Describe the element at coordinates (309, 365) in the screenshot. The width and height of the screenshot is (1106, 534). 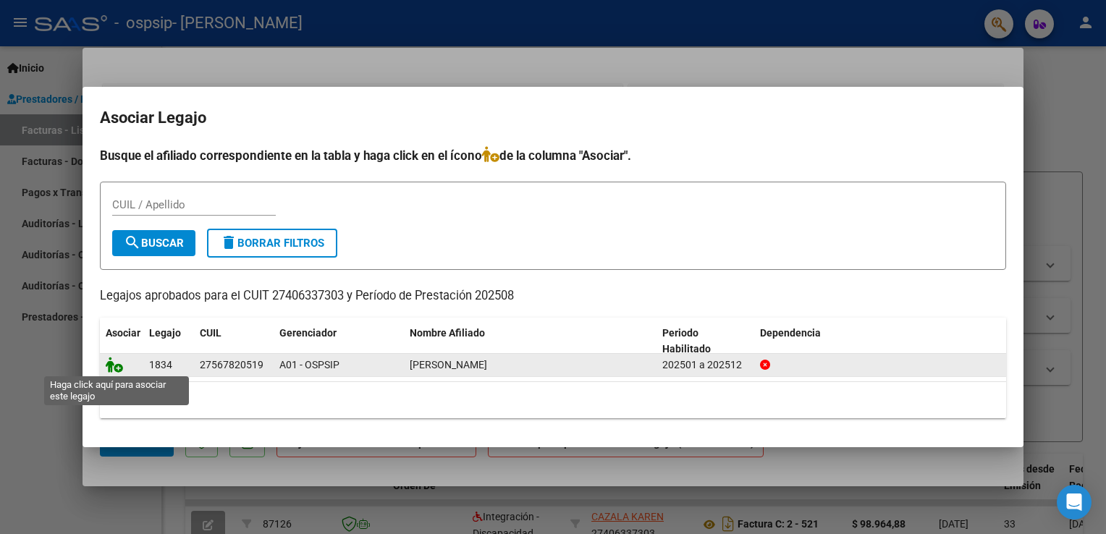
I see `span: A01 - OSPSIP` at that location.